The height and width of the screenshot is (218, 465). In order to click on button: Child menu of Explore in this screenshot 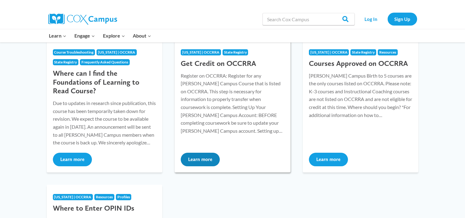, I will do `click(114, 36)`.